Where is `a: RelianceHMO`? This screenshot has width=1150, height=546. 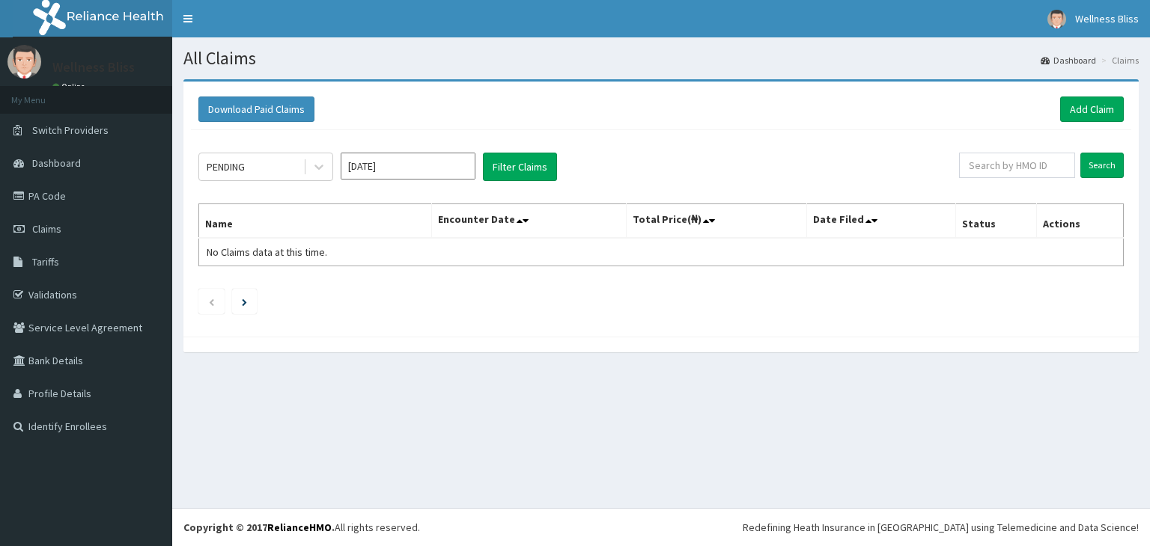
a: RelianceHMO is located at coordinates (299, 528).